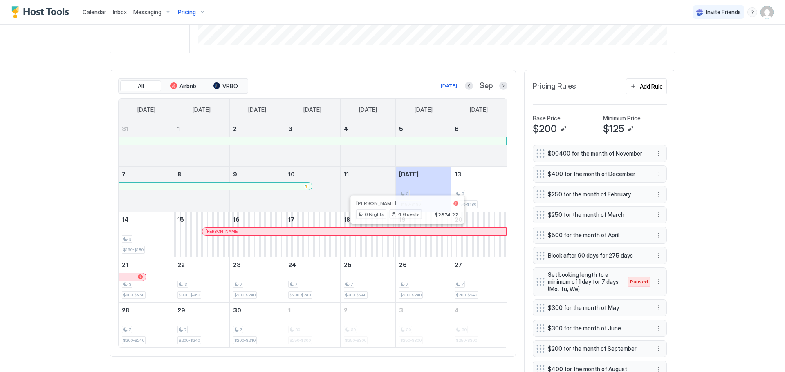 The width and height of the screenshot is (785, 372). Describe the element at coordinates (479, 110) in the screenshot. I see `a: Saturday` at that location.